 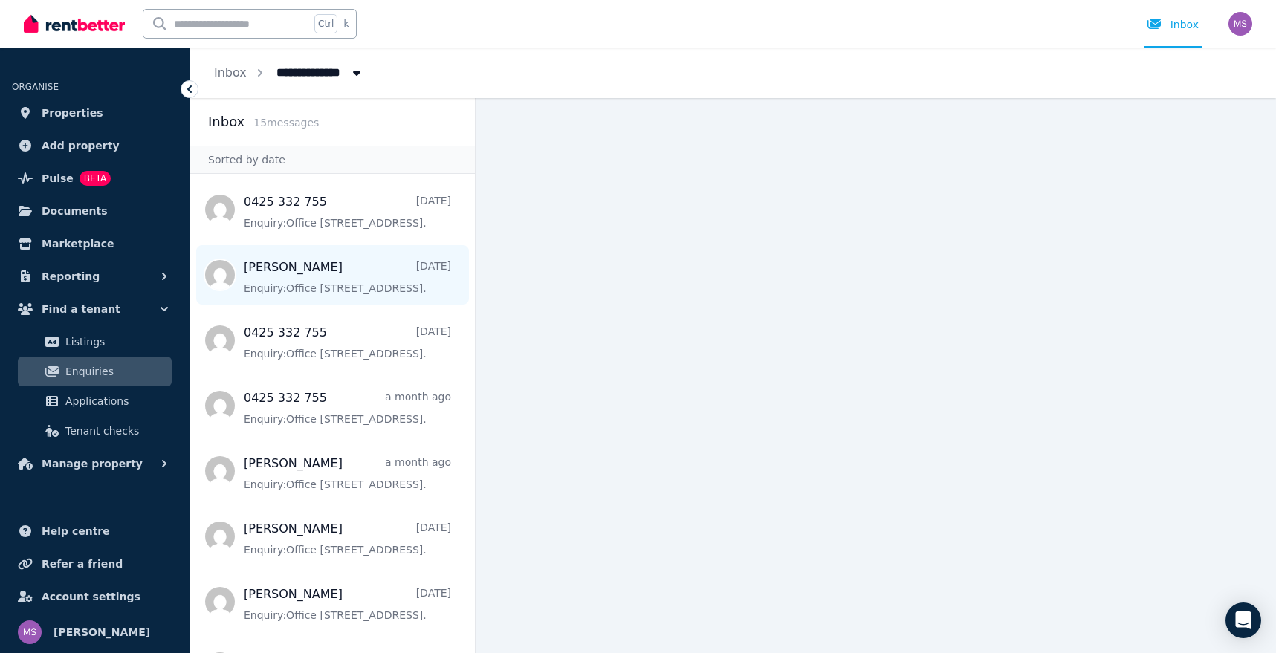 I want to click on span: Pulse, so click(x=57, y=178).